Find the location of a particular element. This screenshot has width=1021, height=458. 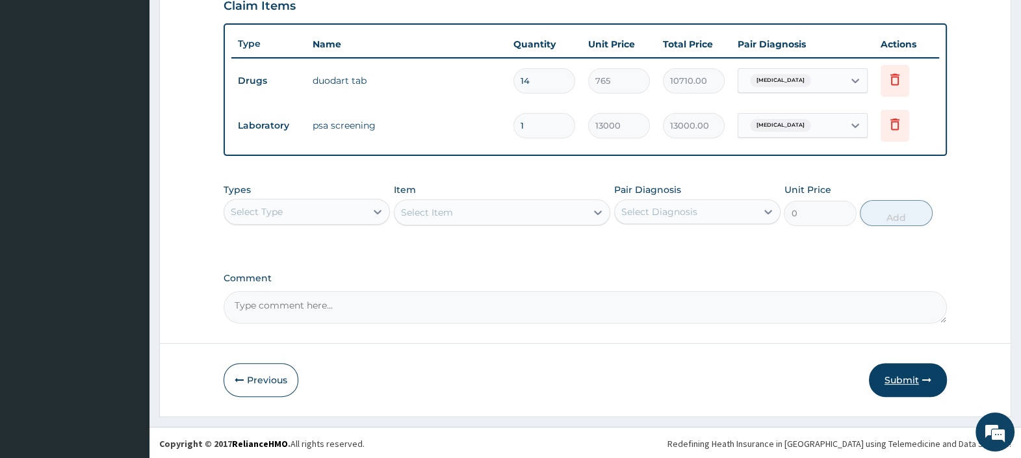

th: Name is located at coordinates (406, 44).